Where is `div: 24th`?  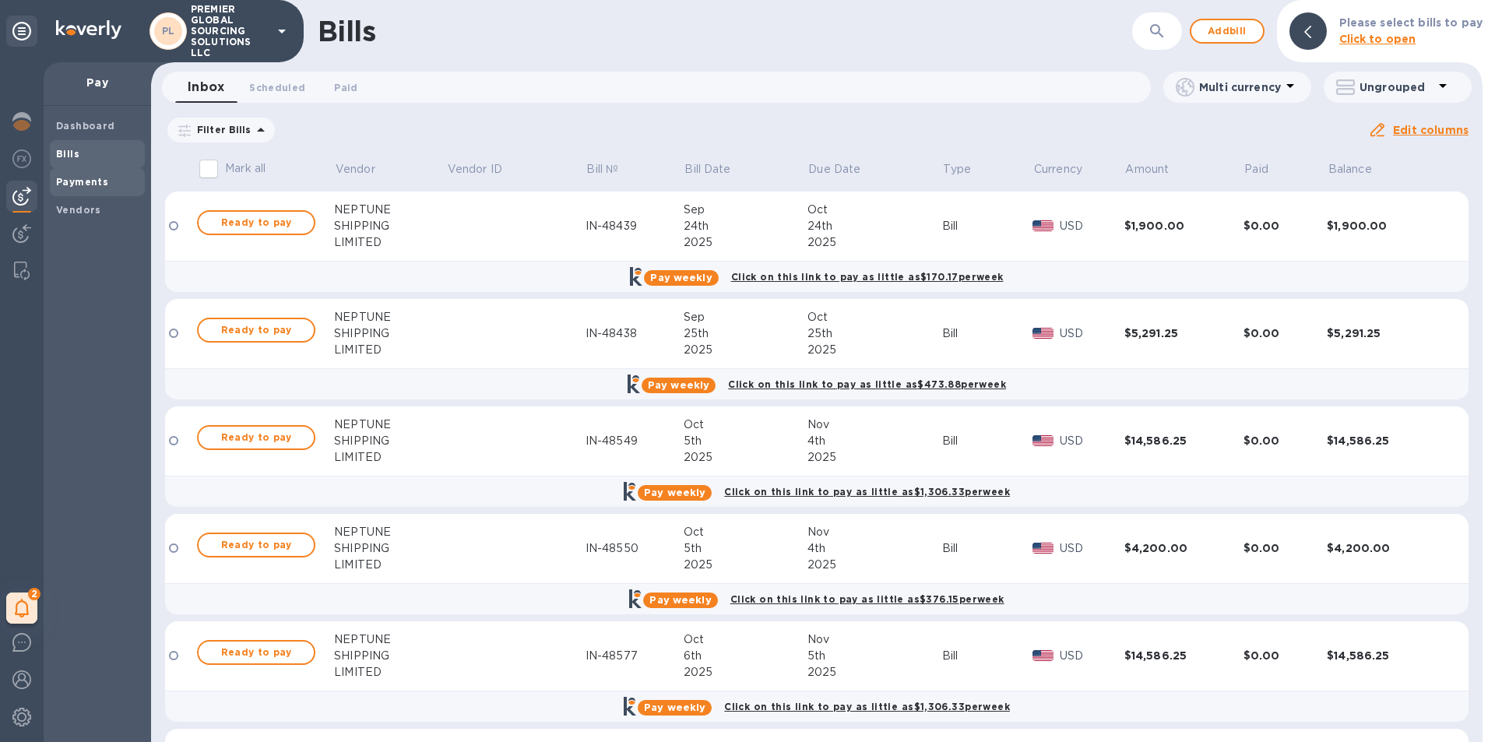
div: 24th is located at coordinates (745, 226).